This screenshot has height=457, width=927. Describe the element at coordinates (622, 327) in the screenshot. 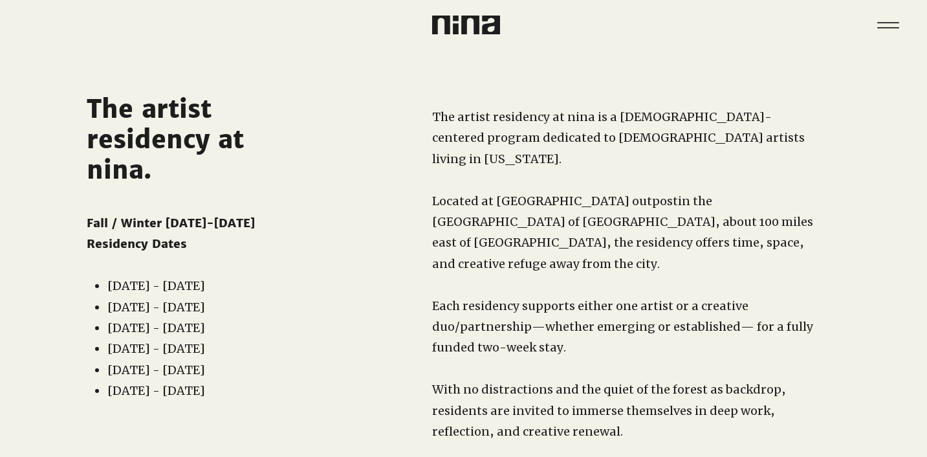

I see `span: Each residency supports either one artist or a creative duo/partnership—whether emerging or estab...` at that location.